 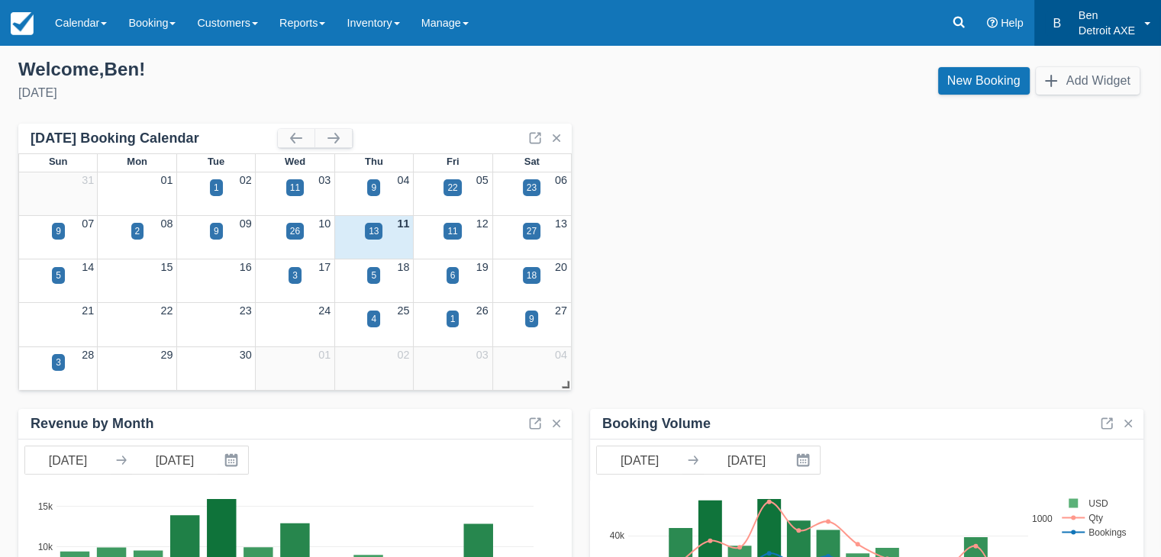 I want to click on a: 09, so click(x=246, y=224).